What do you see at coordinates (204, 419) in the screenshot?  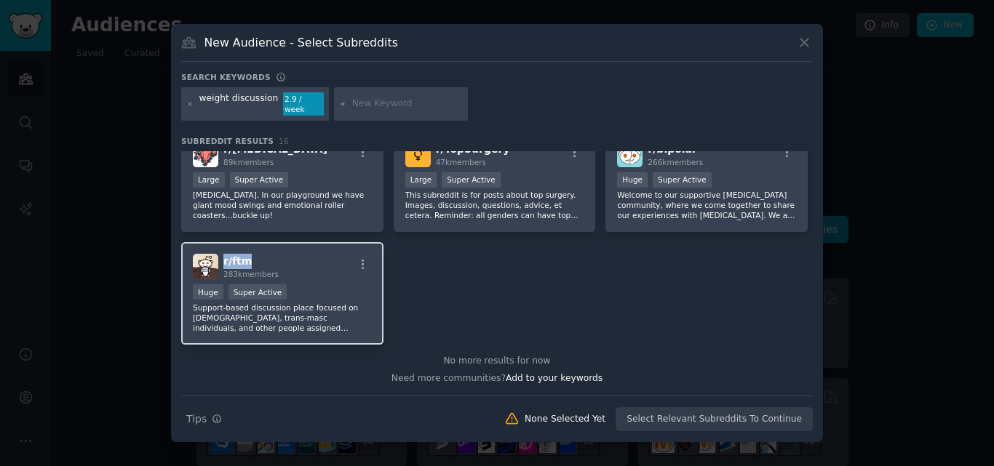 I see `button: Tips` at bounding box center [204, 419].